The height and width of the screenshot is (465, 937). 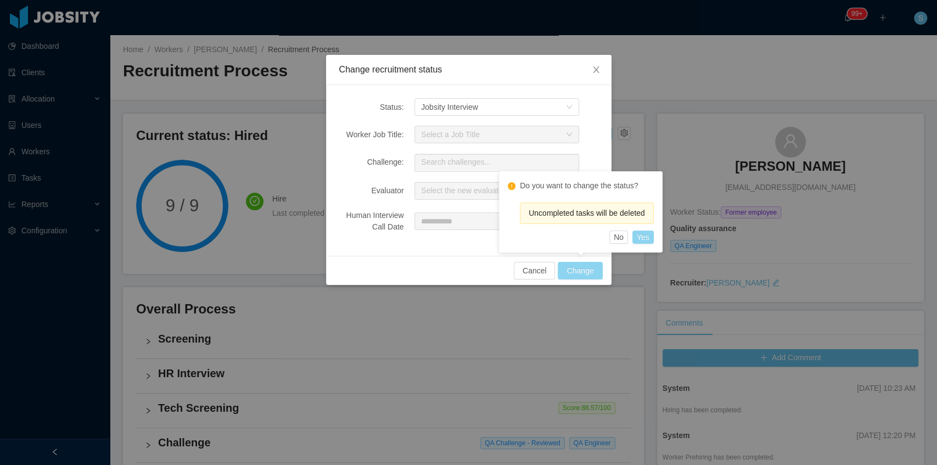 I want to click on span: Uncompleted tasks will be deleted, so click(x=587, y=213).